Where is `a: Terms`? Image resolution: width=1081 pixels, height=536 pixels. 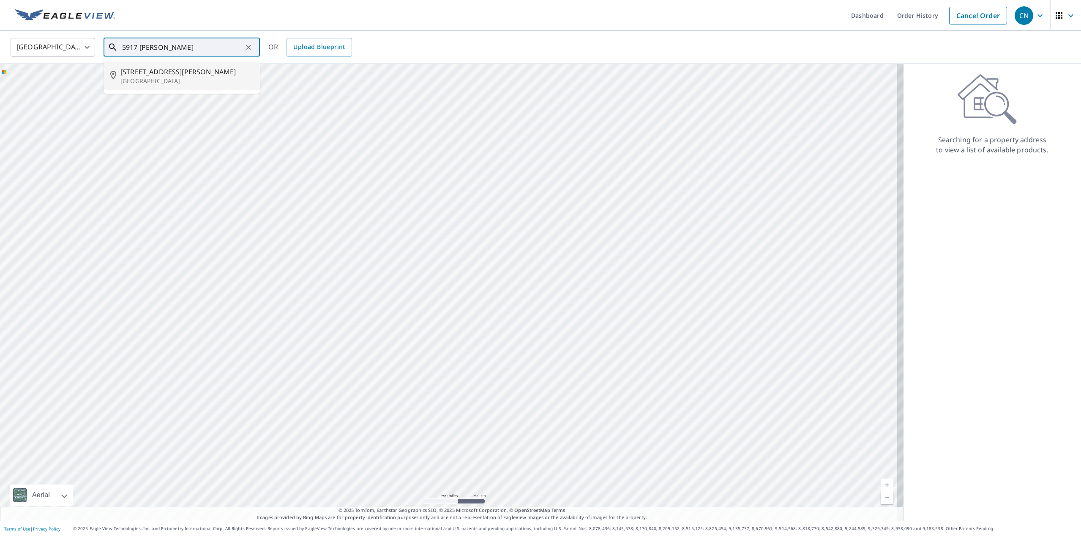
a: Terms is located at coordinates (558, 510).